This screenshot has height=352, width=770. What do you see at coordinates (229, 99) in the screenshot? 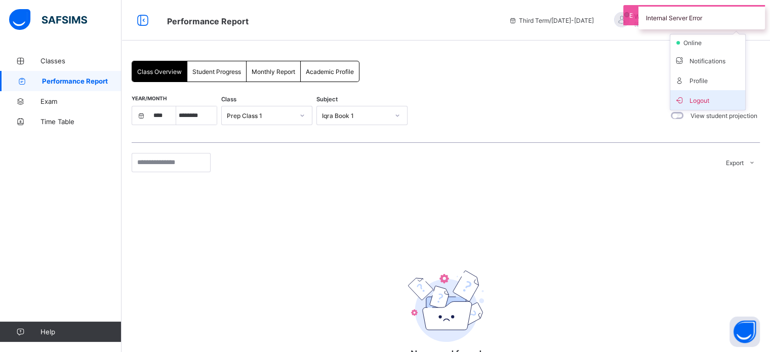
I see `span: Class` at bounding box center [229, 99].